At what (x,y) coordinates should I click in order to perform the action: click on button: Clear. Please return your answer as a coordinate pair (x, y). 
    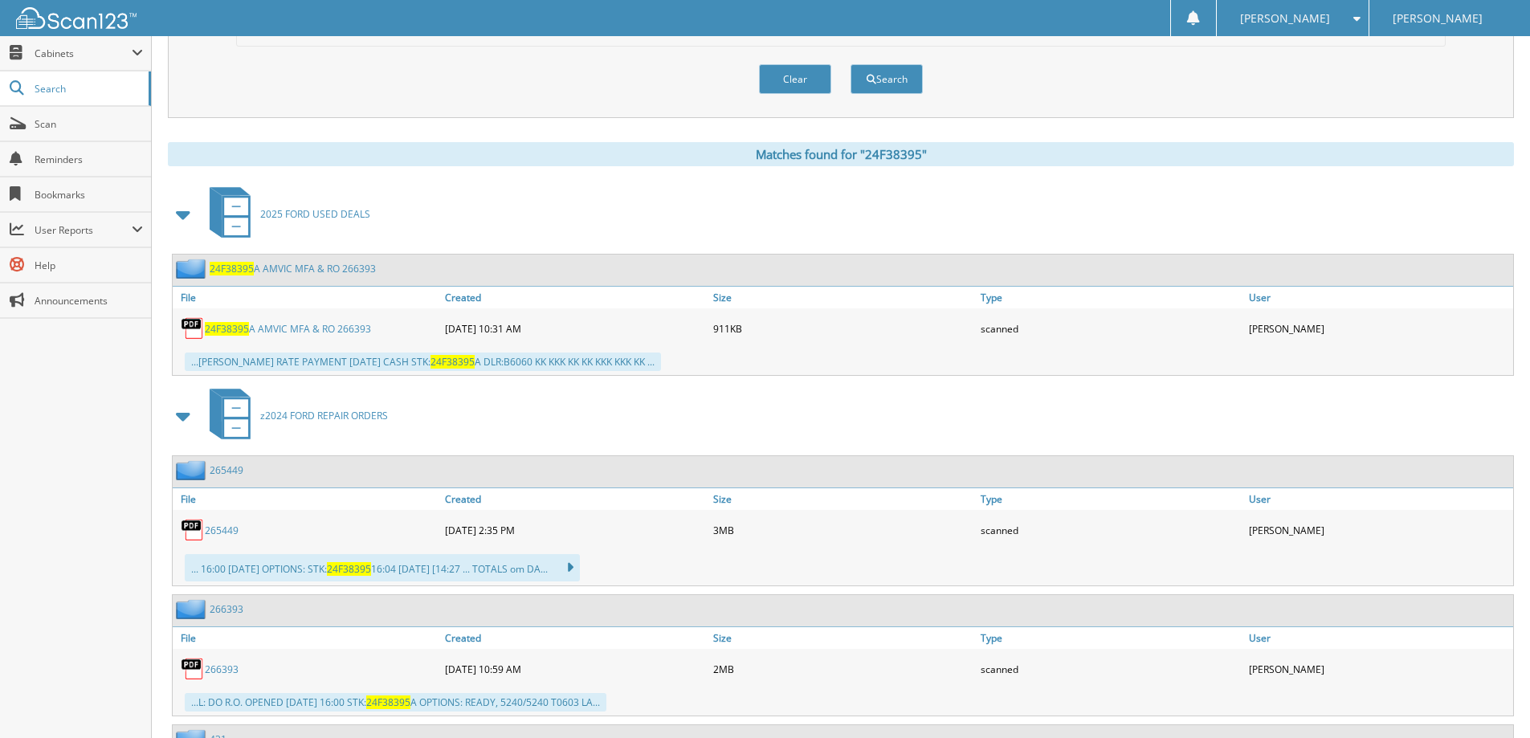
    Looking at the image, I should click on (795, 79).